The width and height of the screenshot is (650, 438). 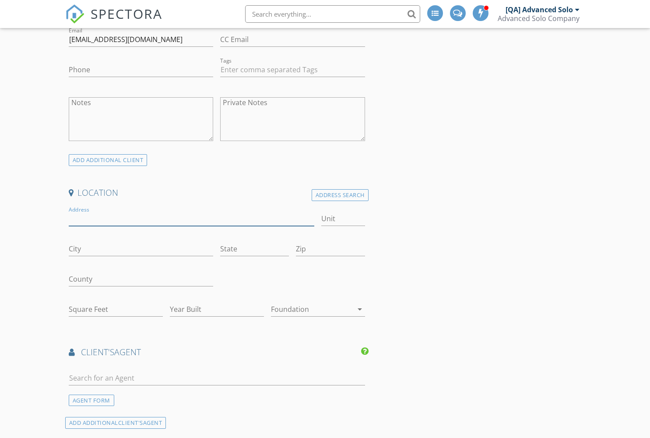 What do you see at coordinates (108, 160) in the screenshot?
I see `div: ADD ADDITIONAL client` at bounding box center [108, 160].